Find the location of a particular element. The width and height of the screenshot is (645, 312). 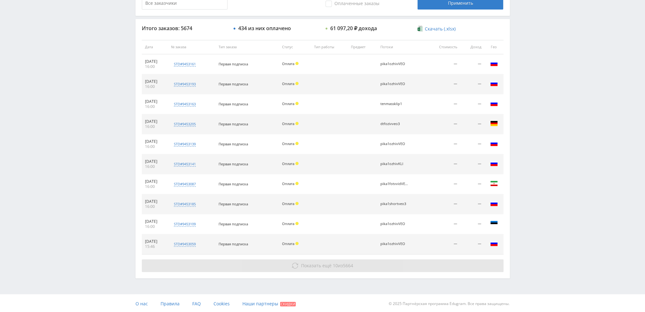

button: Показать ещё 10из5664 is located at coordinates (323, 266).